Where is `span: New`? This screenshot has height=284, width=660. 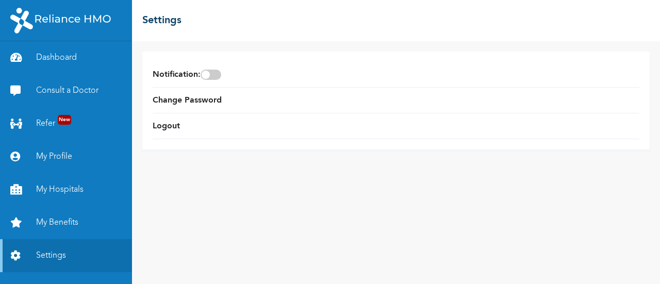 span: New is located at coordinates (64, 120).